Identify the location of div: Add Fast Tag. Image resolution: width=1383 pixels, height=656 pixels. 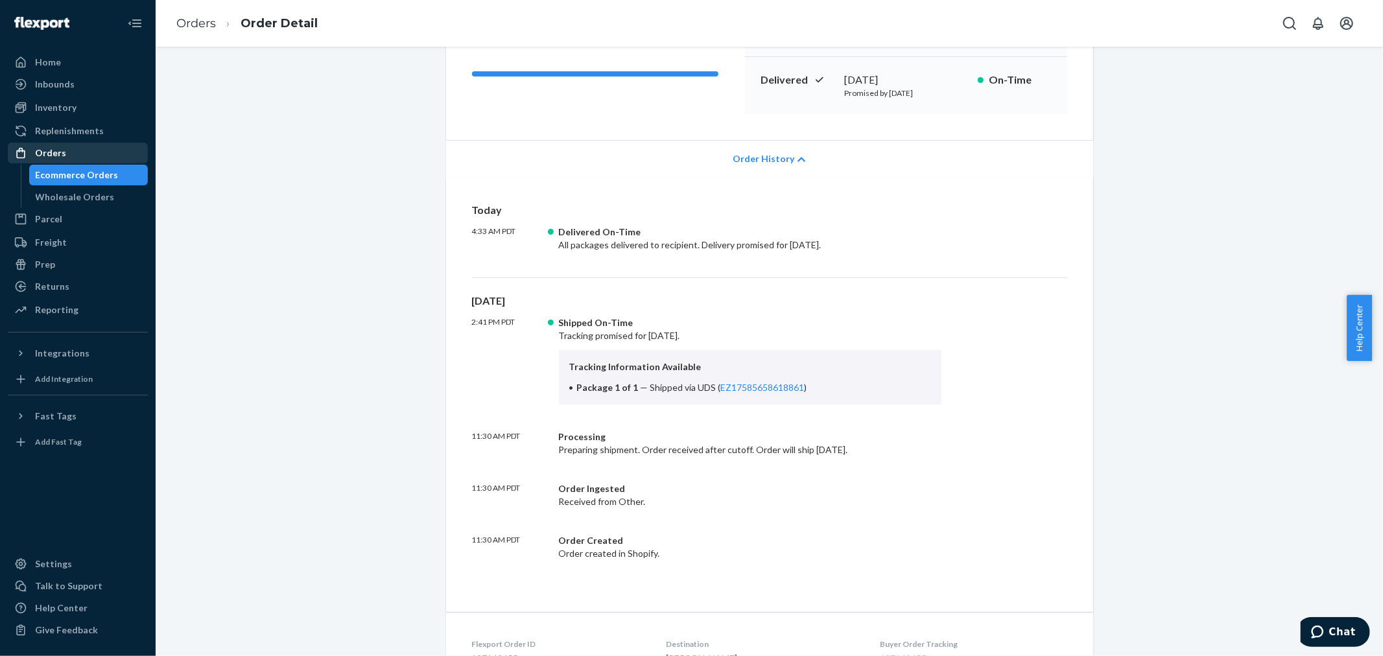
(58, 442).